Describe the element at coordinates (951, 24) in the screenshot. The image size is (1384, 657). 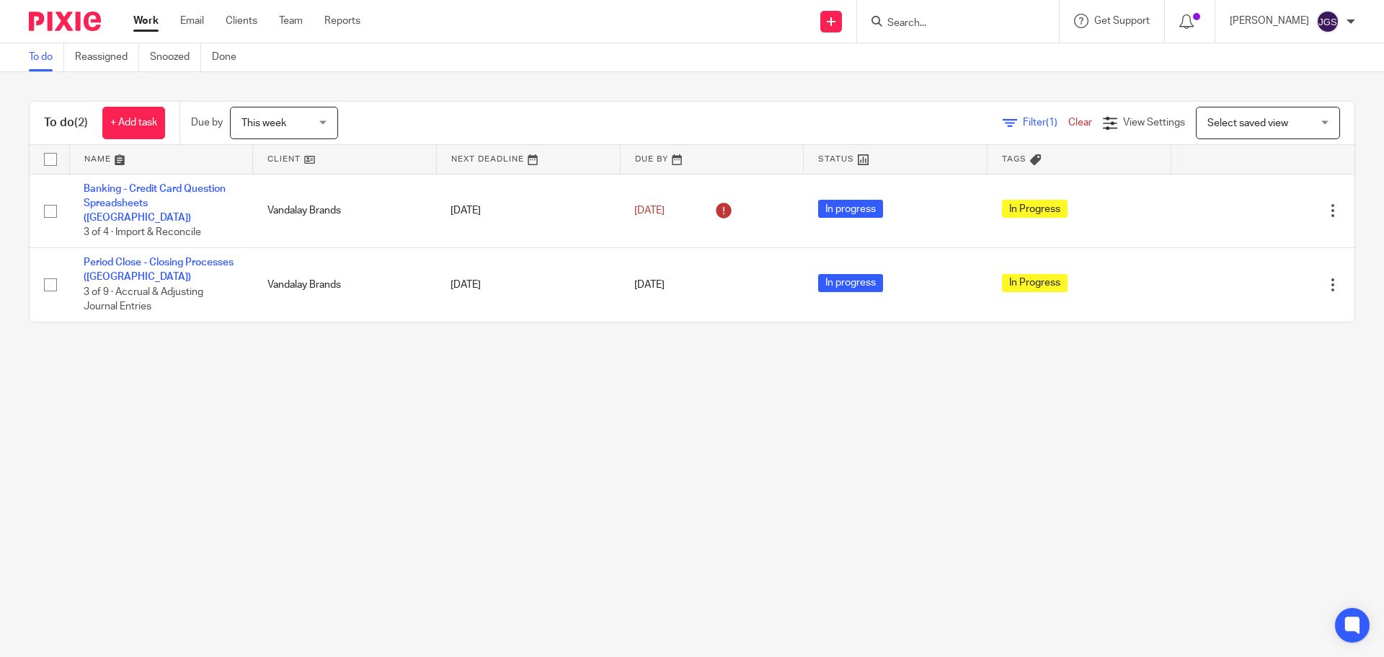
I see `input: Search` at that location.